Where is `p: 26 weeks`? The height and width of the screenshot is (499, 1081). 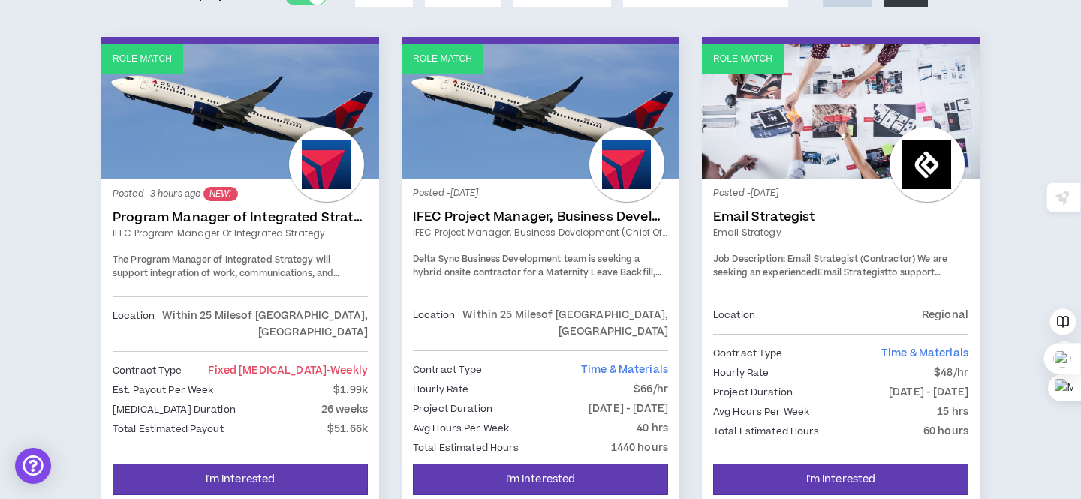 p: 26 weeks is located at coordinates (344, 410).